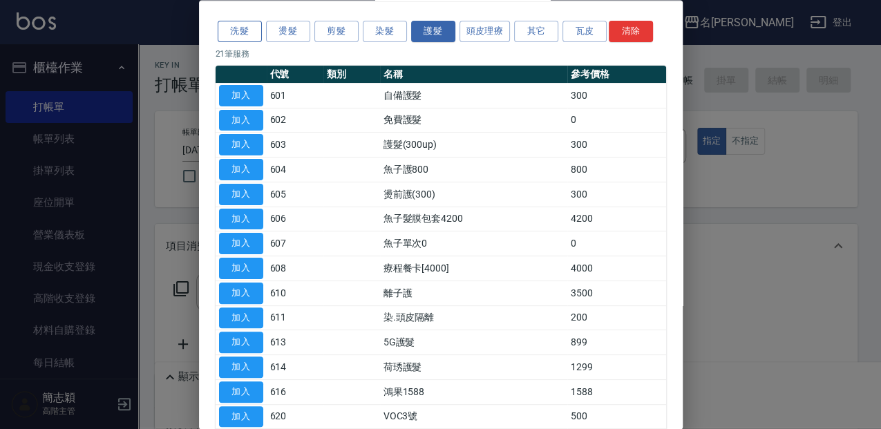 This screenshot has height=429, width=881. What do you see at coordinates (295, 393) in the screenshot?
I see `td: 616` at bounding box center [295, 393].